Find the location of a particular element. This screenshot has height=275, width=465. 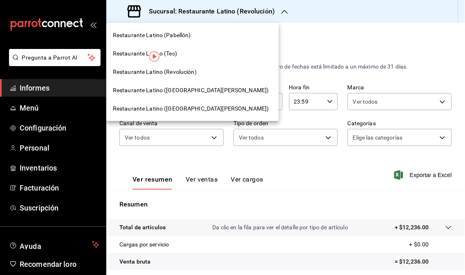

font: Restaurante Latino (Revolución) is located at coordinates (154, 72).